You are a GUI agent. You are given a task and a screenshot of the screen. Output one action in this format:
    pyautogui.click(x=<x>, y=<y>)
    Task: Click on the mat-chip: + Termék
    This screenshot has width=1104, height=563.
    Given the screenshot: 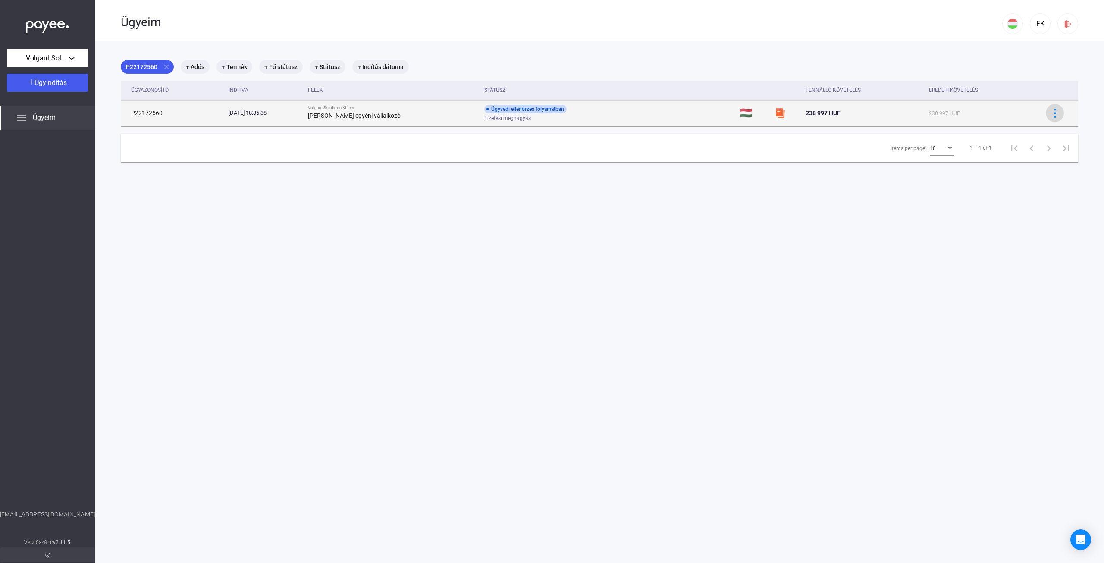 What is the action you would take?
    pyautogui.click(x=234, y=67)
    